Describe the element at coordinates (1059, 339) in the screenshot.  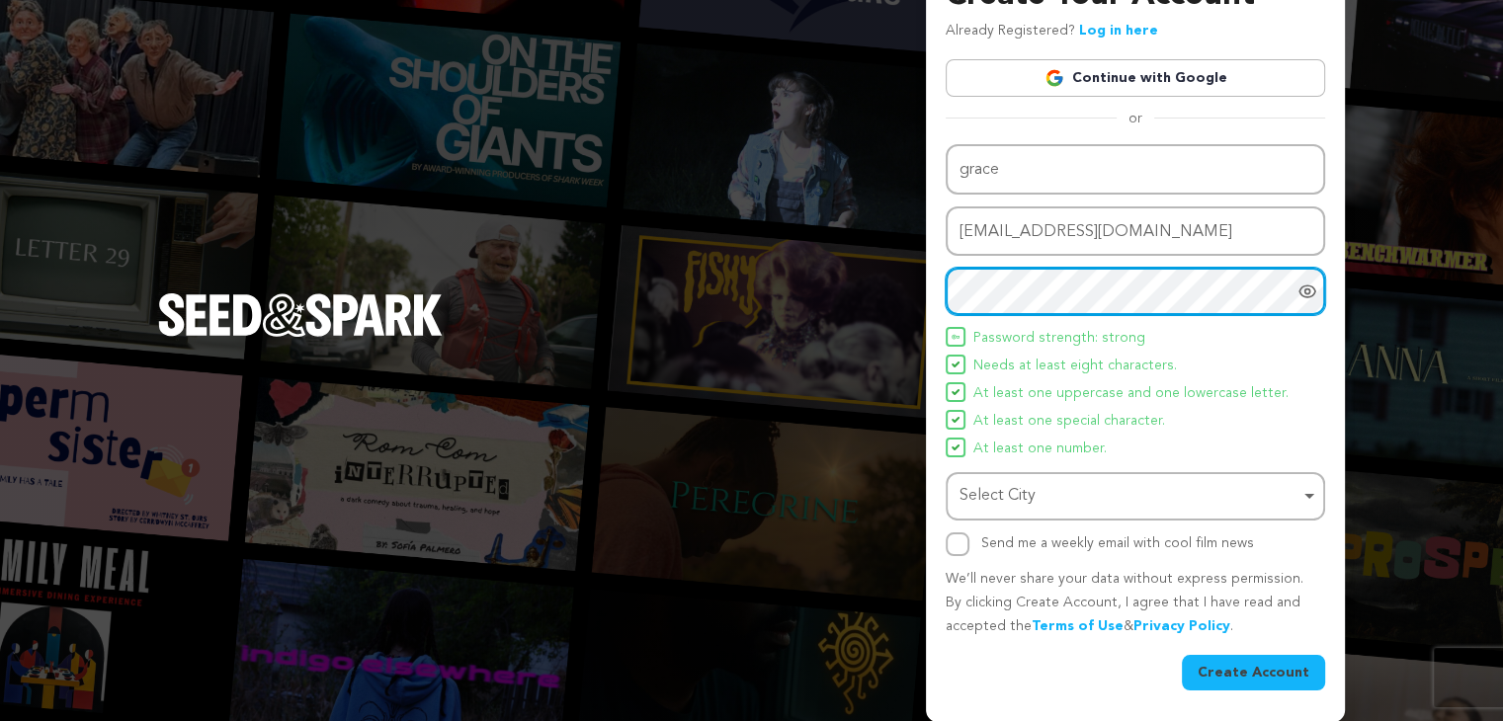
I see `span: Password strength: strong` at that location.